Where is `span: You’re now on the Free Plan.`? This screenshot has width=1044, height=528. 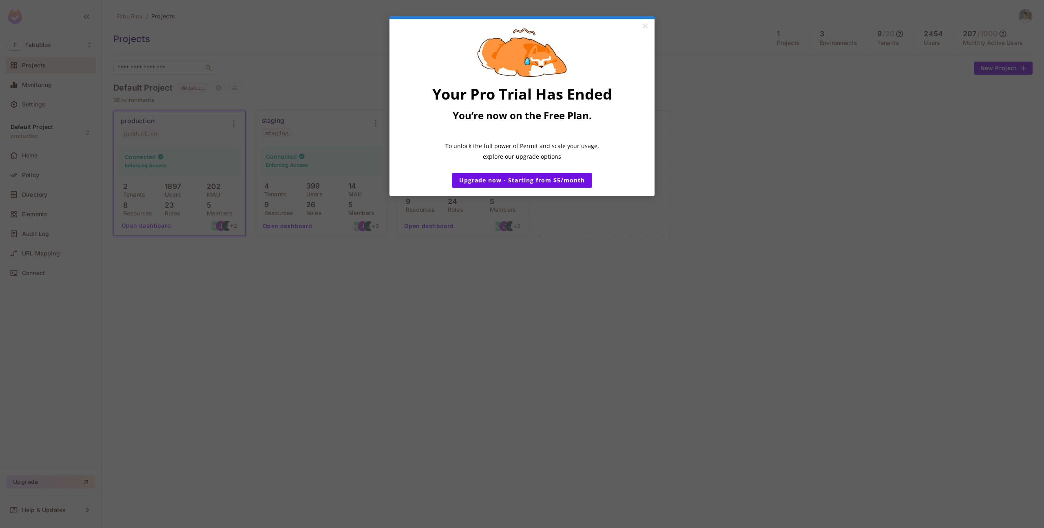 span: You’re now on the Free Plan. is located at coordinates (522, 115).